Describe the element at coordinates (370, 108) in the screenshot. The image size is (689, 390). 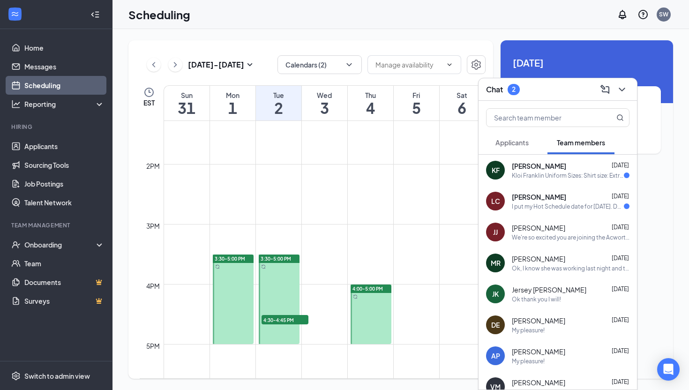
I see `h1: 4` at that location.